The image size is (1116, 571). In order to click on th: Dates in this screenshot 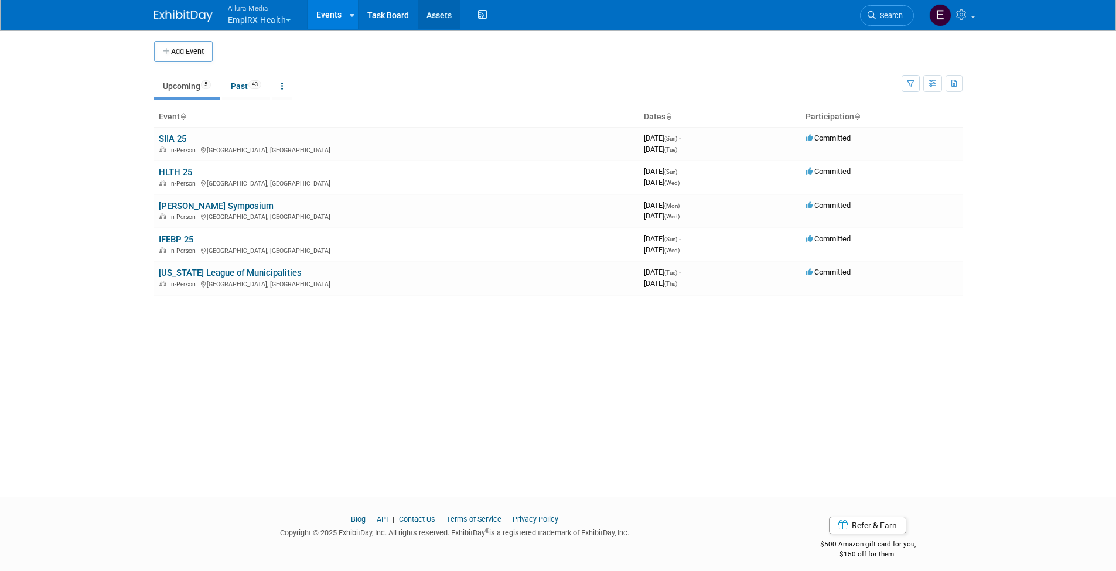, I will do `click(720, 117)`.